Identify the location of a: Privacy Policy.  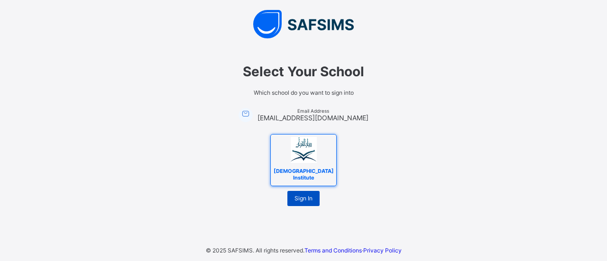
(382, 250).